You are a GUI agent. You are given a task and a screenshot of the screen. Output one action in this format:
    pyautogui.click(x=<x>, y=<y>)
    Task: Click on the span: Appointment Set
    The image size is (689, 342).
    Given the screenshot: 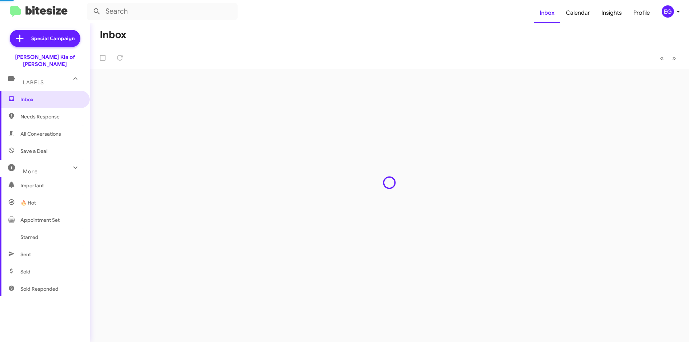 What is the action you would take?
    pyautogui.click(x=40, y=220)
    